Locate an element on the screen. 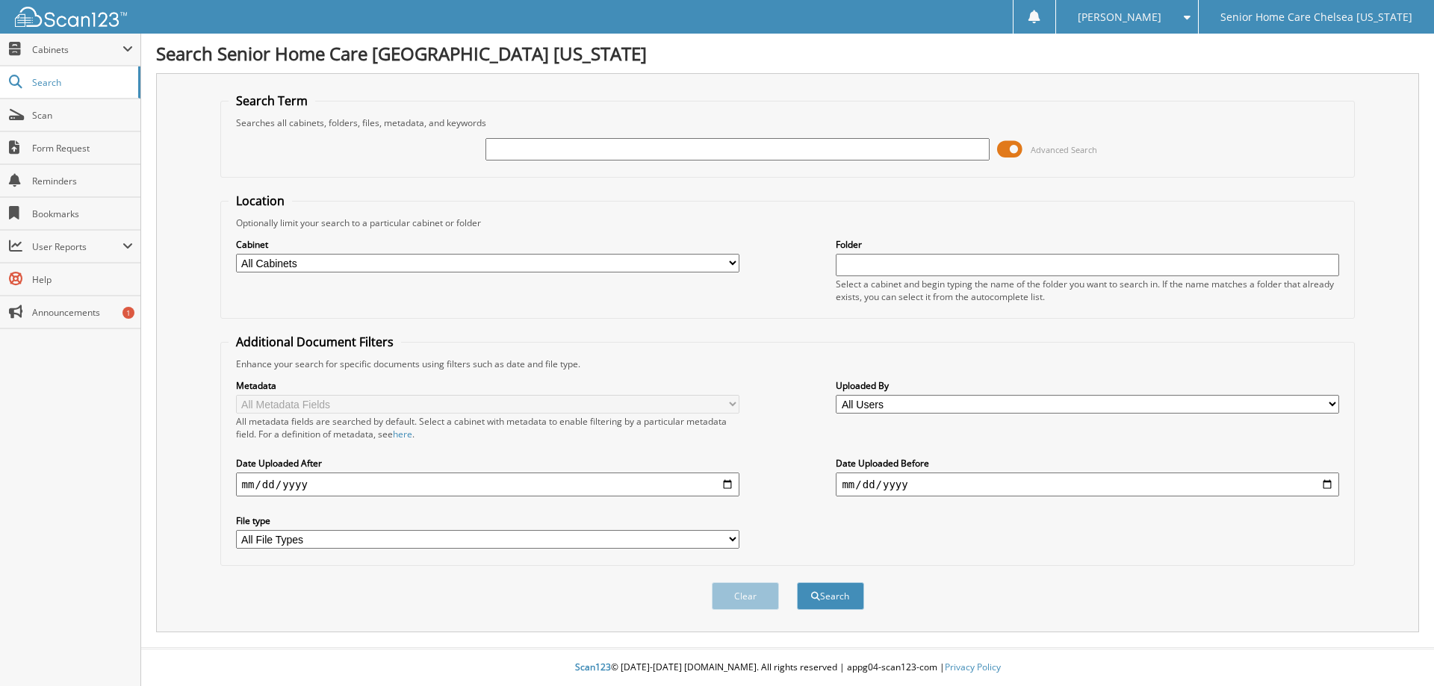 This screenshot has height=686, width=1434. legend: Additional Document Filters is located at coordinates (314, 342).